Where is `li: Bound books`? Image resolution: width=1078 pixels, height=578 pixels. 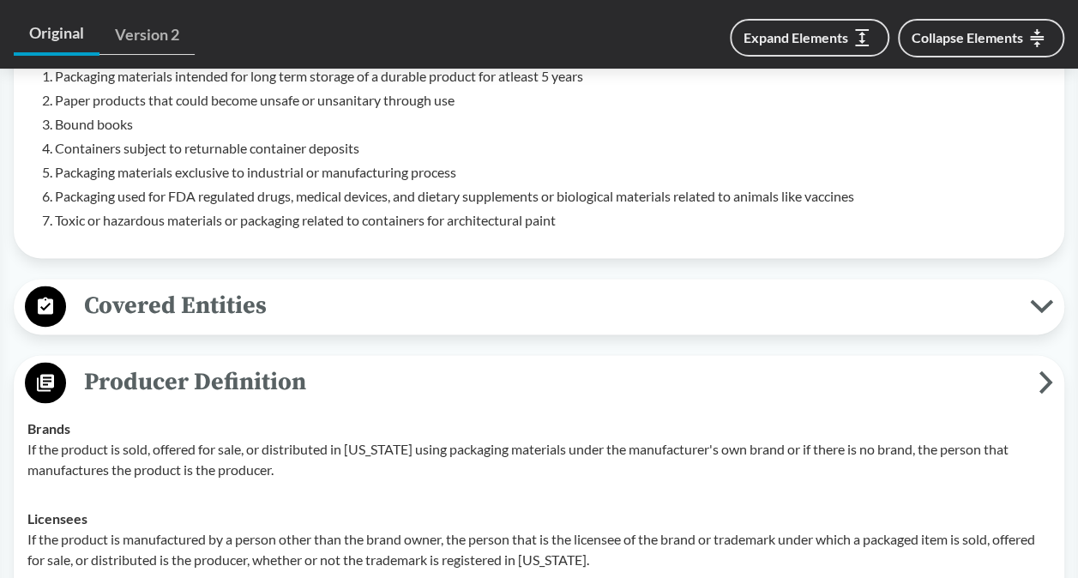 li: Bound books is located at coordinates (552, 124).